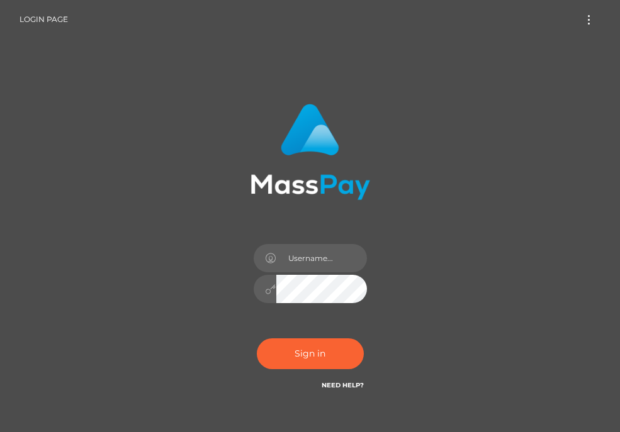  What do you see at coordinates (321, 258) in the screenshot?
I see `input: Username...` at bounding box center [321, 258].